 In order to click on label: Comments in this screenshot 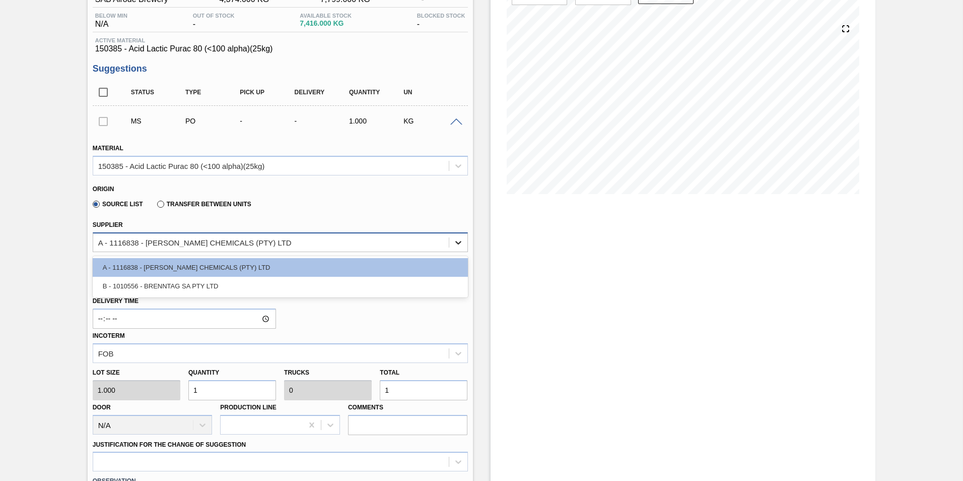, I will do `click(408, 407)`.